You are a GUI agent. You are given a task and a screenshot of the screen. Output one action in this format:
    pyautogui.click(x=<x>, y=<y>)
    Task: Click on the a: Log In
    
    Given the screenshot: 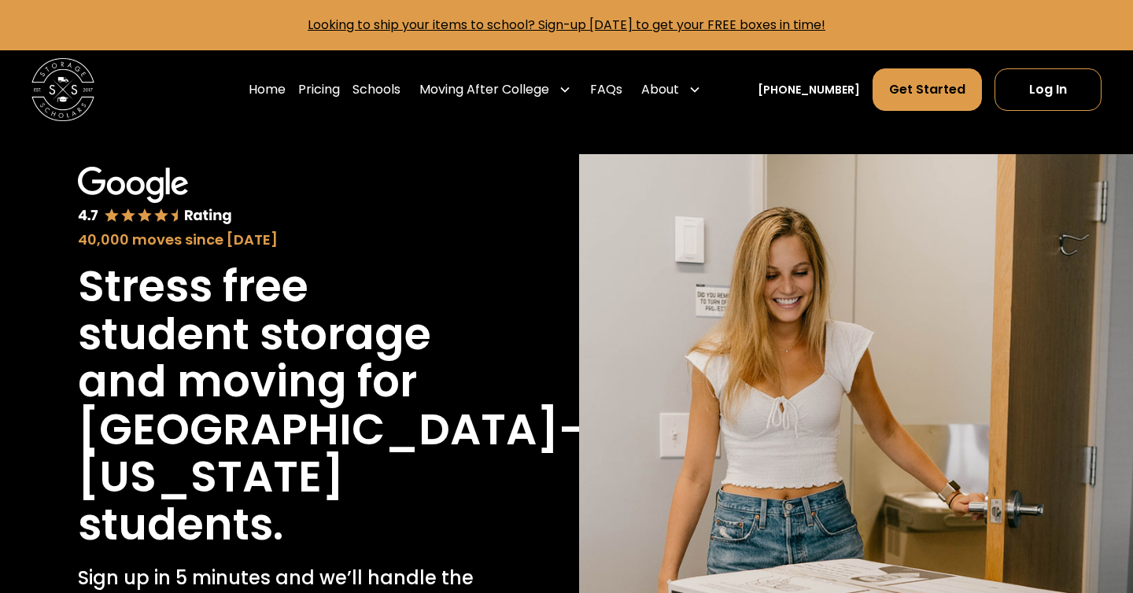 What is the action you would take?
    pyautogui.click(x=1048, y=90)
    